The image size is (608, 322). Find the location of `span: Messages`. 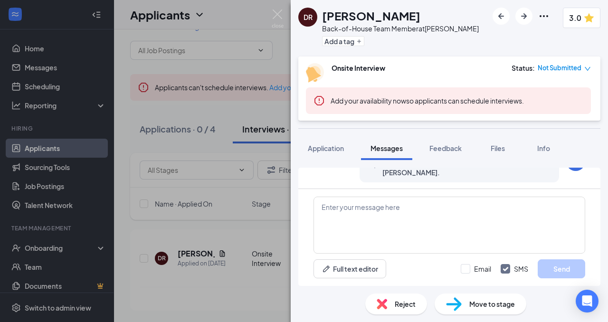

span: Messages is located at coordinates (387, 148).